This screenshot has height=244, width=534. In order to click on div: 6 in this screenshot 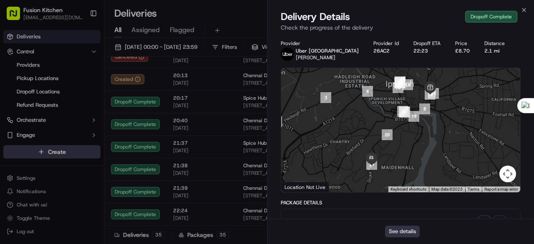, I will do `click(405, 112)`.